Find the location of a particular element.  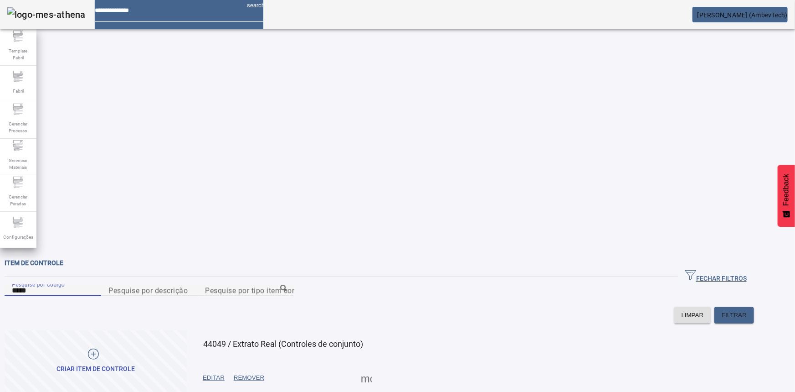

button: REMOVER is located at coordinates (249, 377).